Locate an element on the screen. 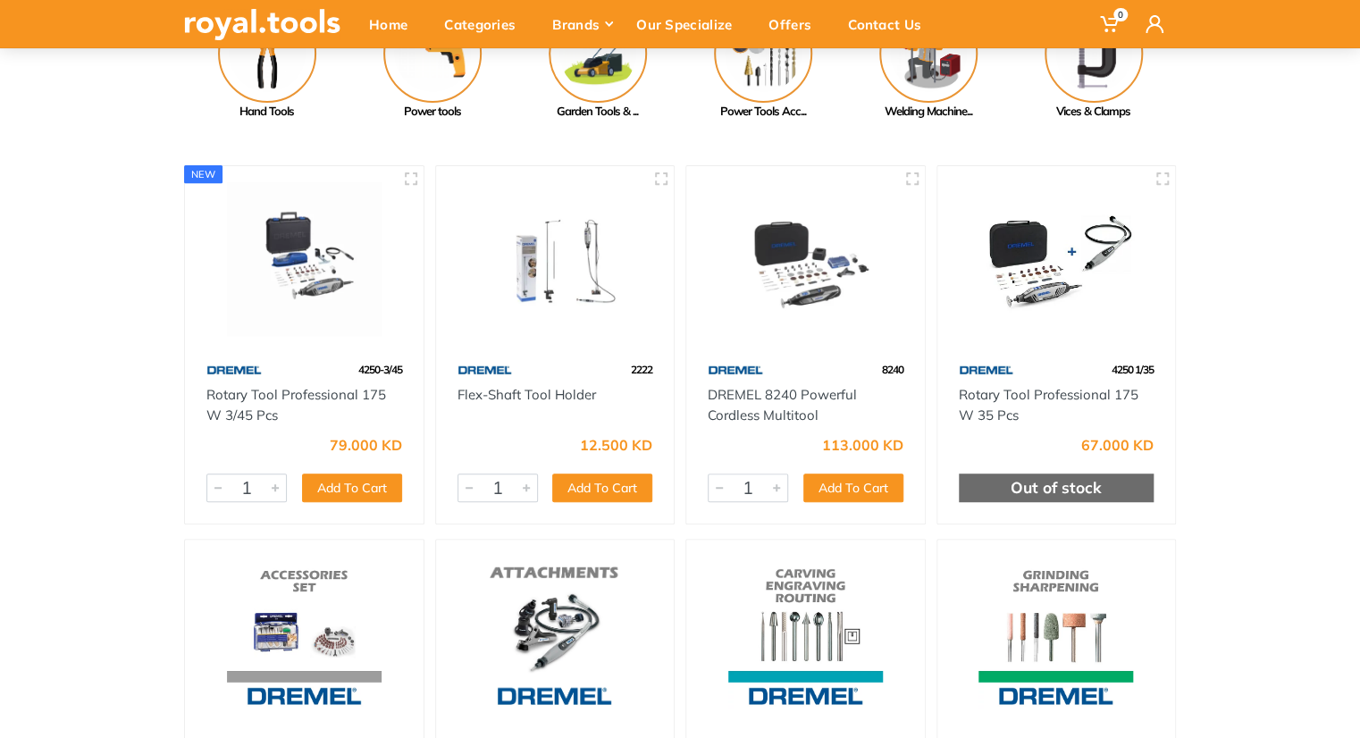 The image size is (1360, 738). a: Welding Machine... is located at coordinates (927, 63).